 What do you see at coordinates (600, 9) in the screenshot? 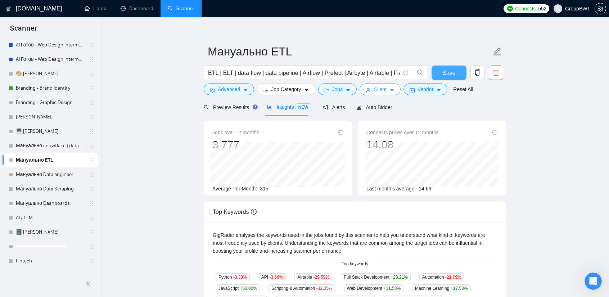
I see `a: setting` at bounding box center [600, 9].